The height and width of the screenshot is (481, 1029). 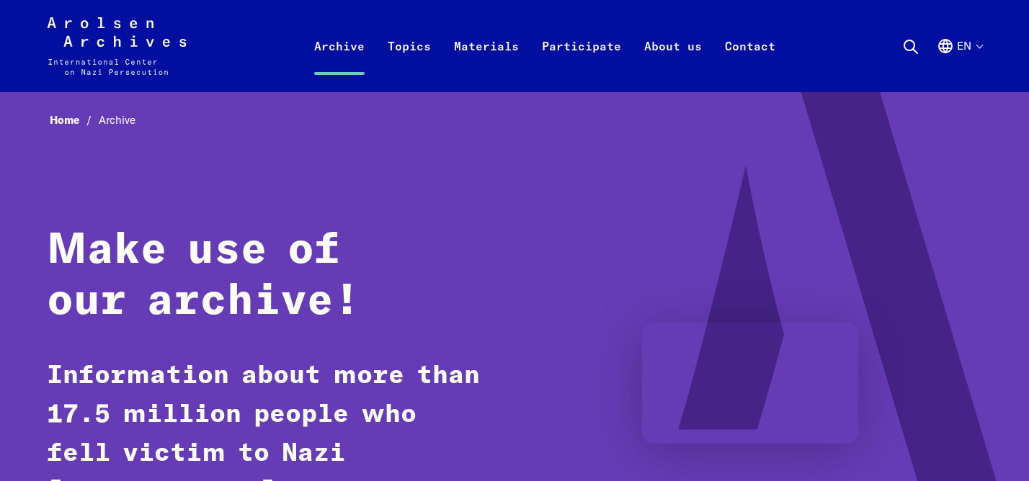 What do you see at coordinates (339, 63) in the screenshot?
I see `a: Archive` at bounding box center [339, 63].